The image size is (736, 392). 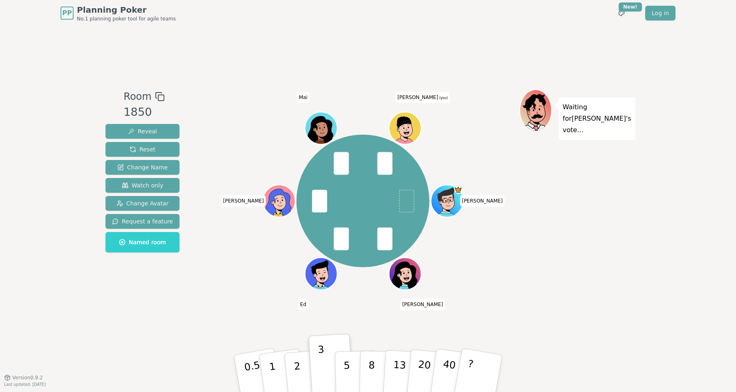 I want to click on button: Version0.9.2, so click(x=23, y=378).